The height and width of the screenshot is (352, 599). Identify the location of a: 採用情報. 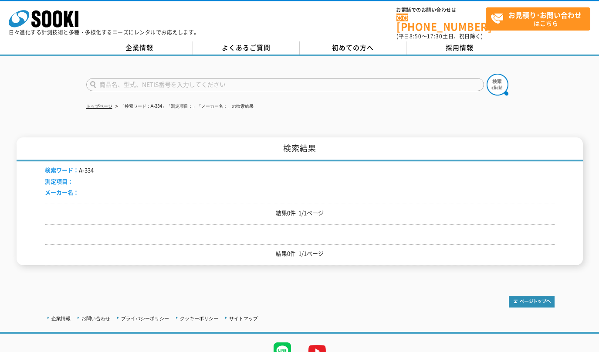
(460, 48).